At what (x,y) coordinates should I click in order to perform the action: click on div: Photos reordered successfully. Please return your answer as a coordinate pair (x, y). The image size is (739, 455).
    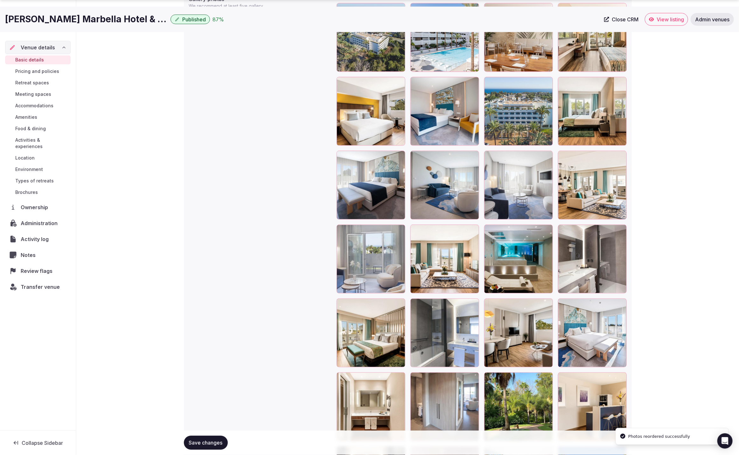
    Looking at the image, I should click on (659, 436).